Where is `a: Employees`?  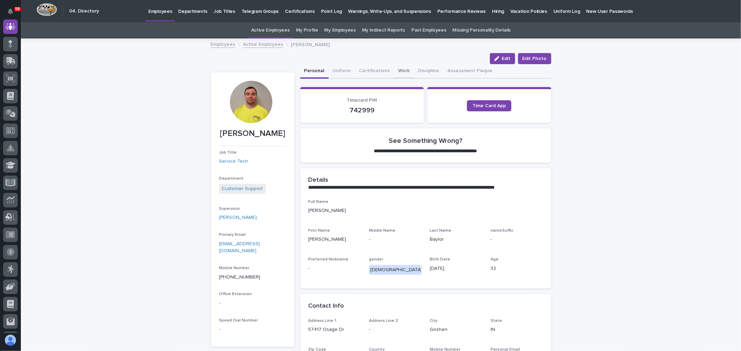
a: Employees is located at coordinates (223, 44).